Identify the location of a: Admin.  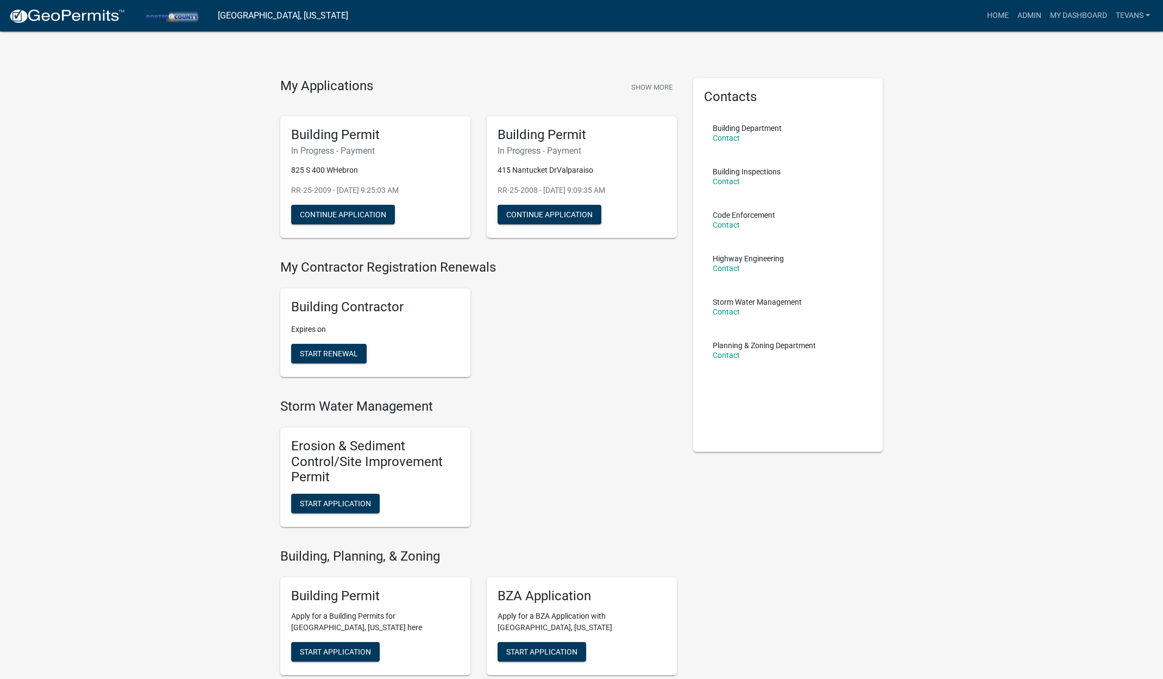
(1029, 16).